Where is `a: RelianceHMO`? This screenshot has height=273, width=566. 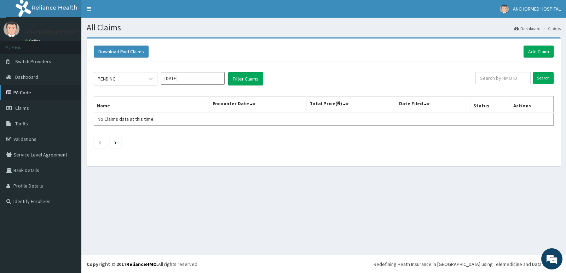 a: RelianceHMO is located at coordinates (141, 264).